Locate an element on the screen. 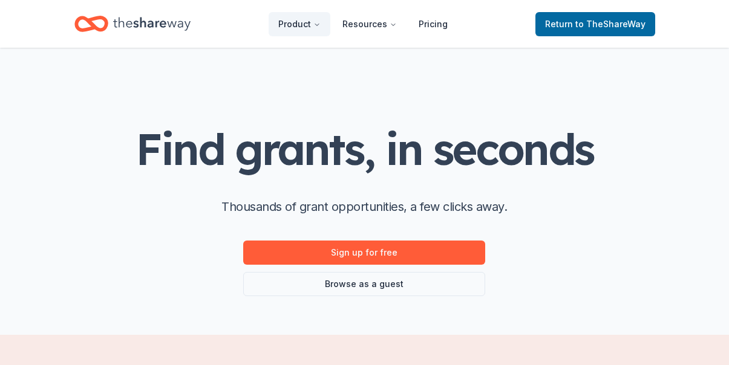 The image size is (729, 365). a: Browse as a guest is located at coordinates (364, 284).